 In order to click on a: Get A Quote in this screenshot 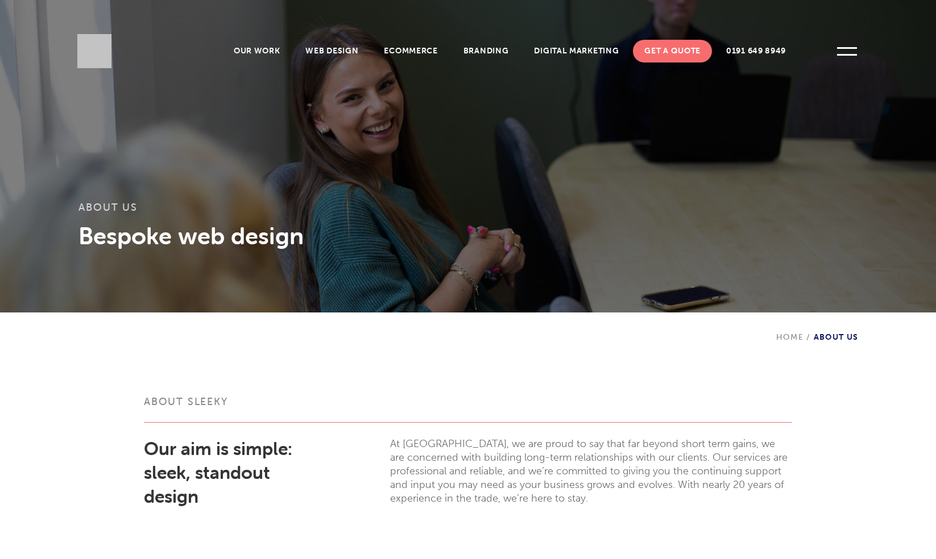, I will do `click(672, 51)`.